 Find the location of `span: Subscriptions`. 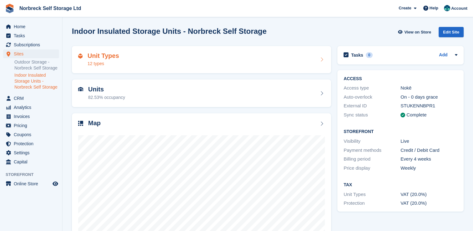

span: Subscriptions is located at coordinates (33, 45).